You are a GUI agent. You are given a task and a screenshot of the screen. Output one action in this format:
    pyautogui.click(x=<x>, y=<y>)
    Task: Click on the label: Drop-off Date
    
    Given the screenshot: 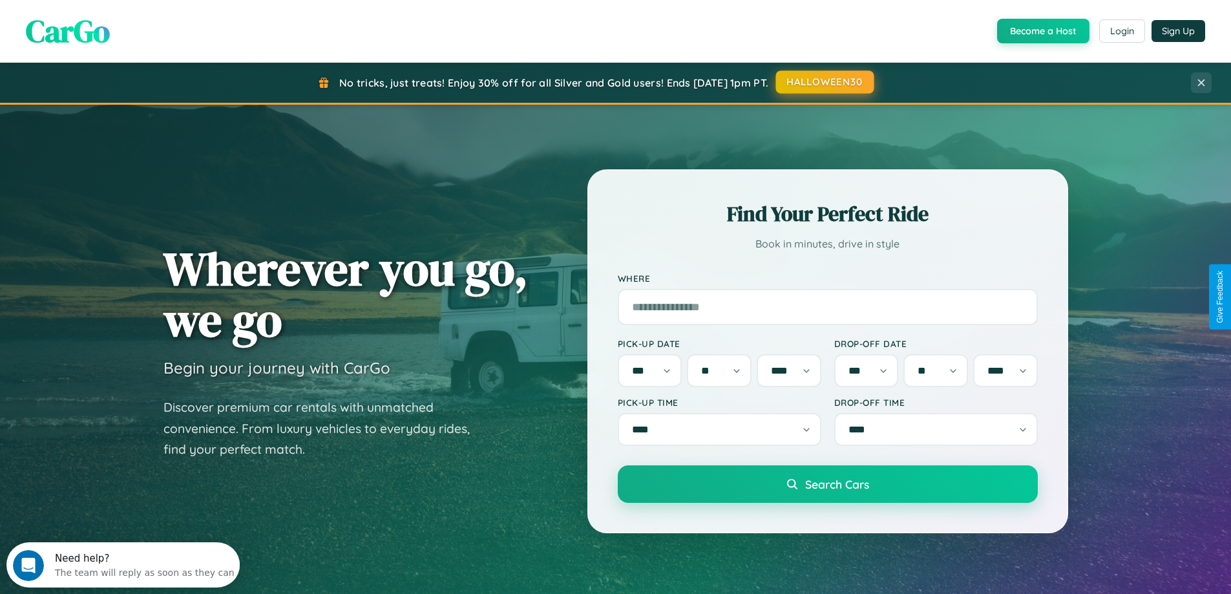 What is the action you would take?
    pyautogui.click(x=936, y=343)
    